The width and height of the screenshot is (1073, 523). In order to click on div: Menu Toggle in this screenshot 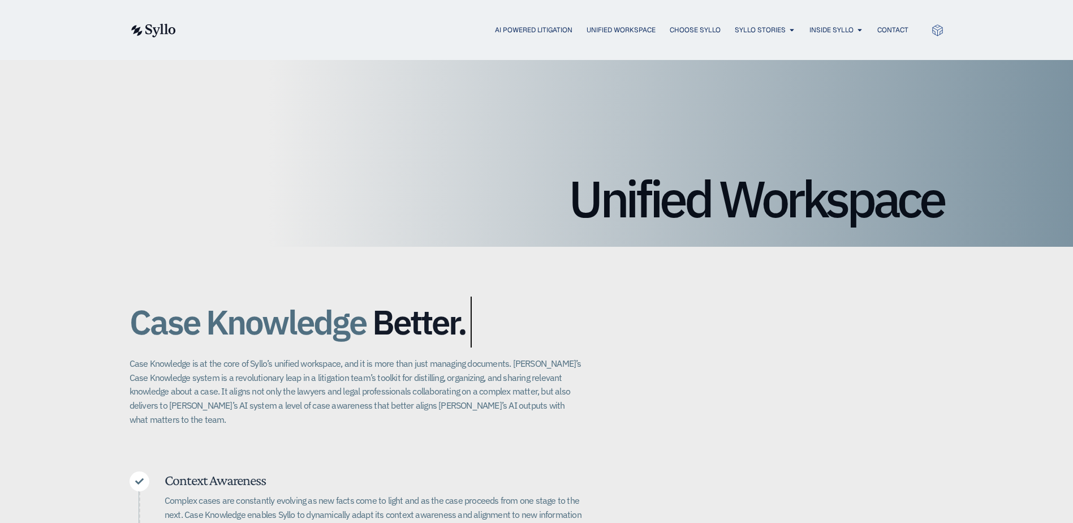, I will do `click(553, 30)`.